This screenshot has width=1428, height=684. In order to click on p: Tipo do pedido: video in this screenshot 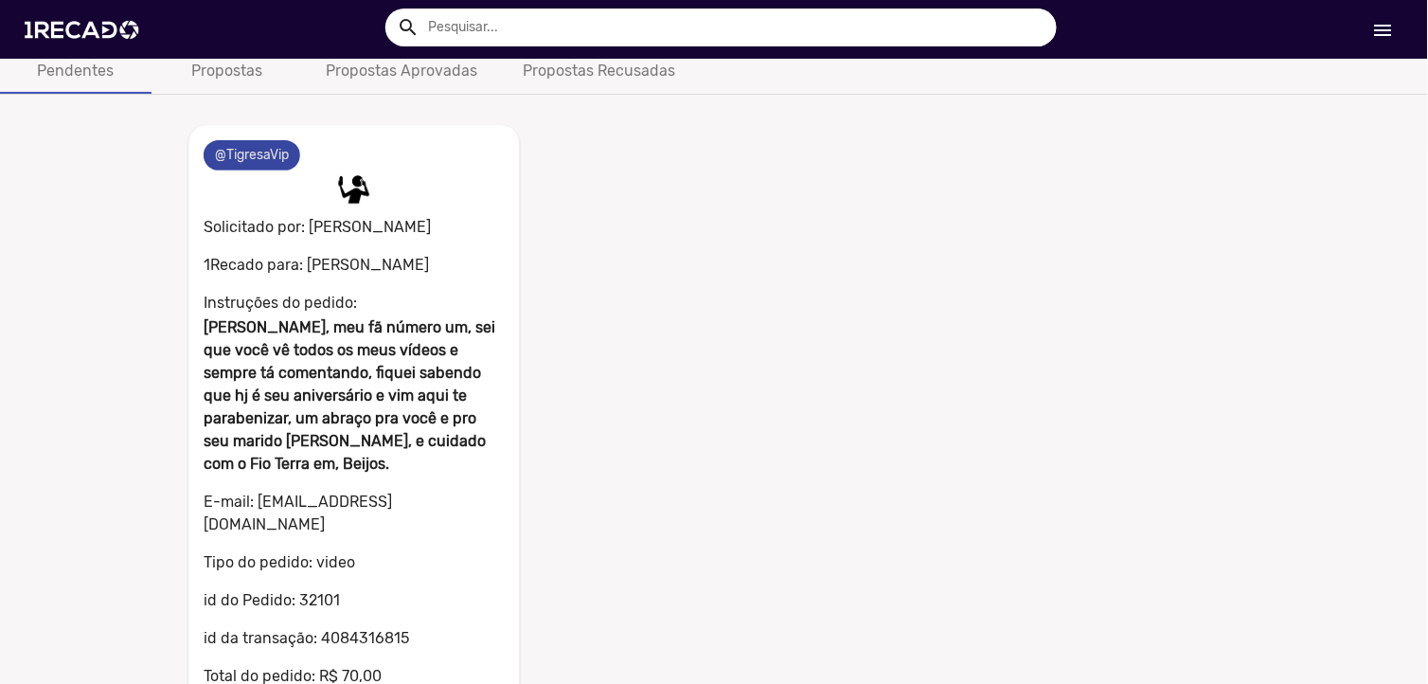, I will do `click(354, 562)`.